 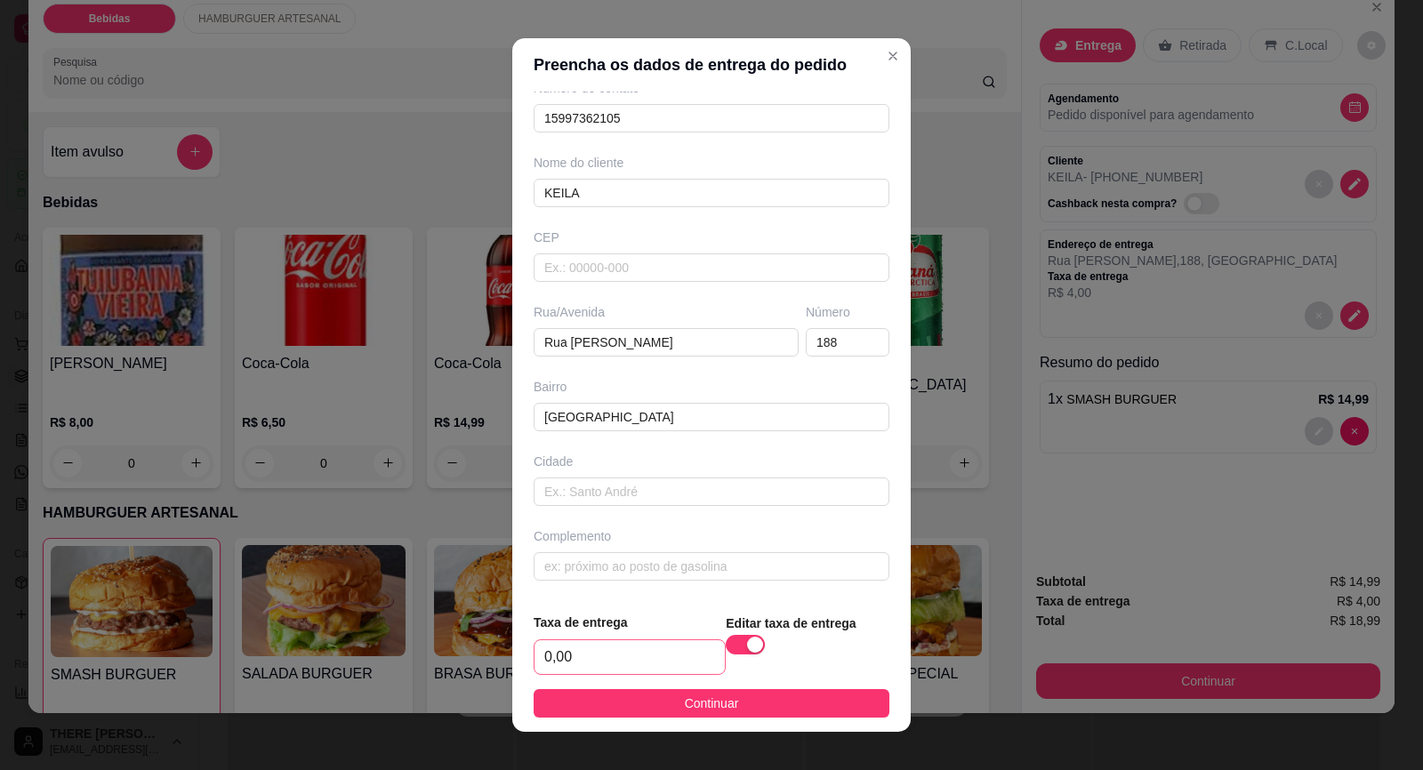 What do you see at coordinates (712, 417) in the screenshot?
I see `input: Ex.: Bairro Jardim` at bounding box center [712, 417].